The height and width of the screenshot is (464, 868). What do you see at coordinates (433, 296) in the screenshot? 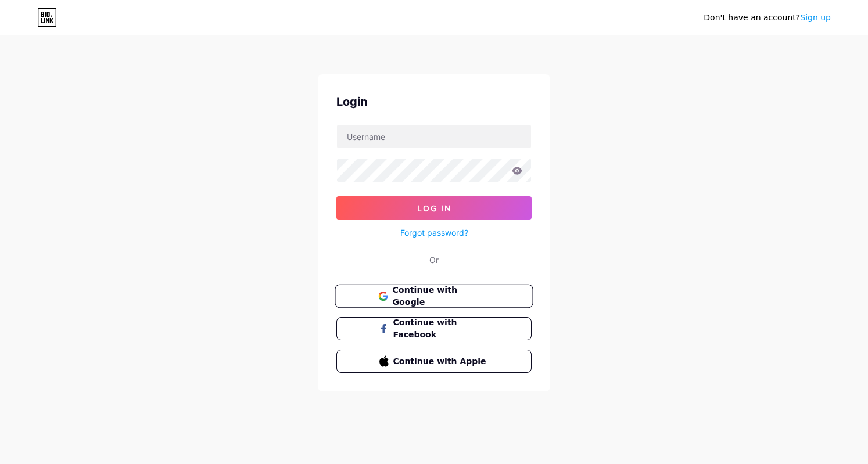
I see `button: Continue with Google` at bounding box center [433, 296].